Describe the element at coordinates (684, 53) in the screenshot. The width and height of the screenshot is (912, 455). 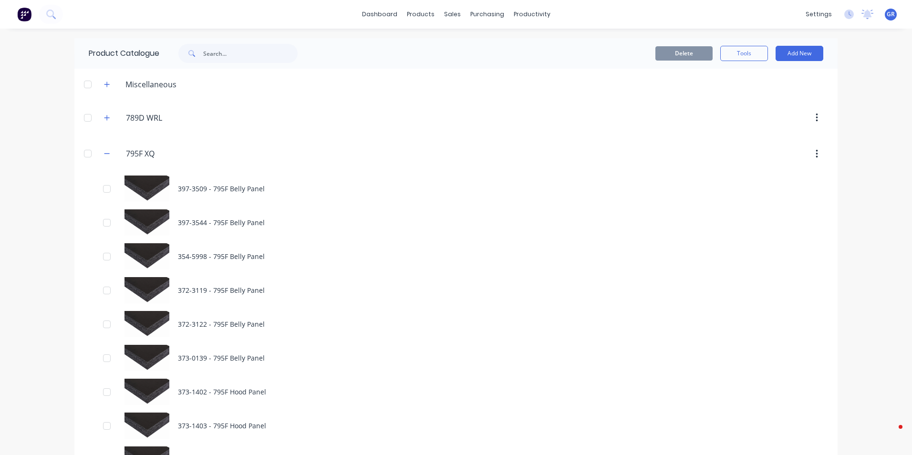
I see `button: Delete` at that location.